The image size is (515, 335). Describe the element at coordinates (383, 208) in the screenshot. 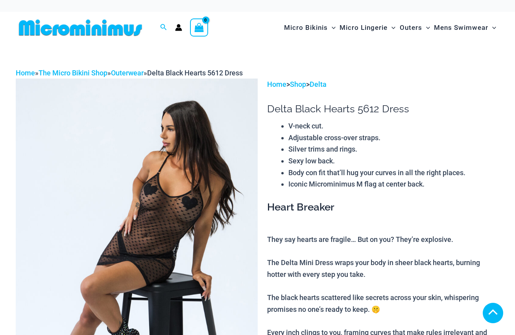

I see `h3: Heart Breaker` at that location.